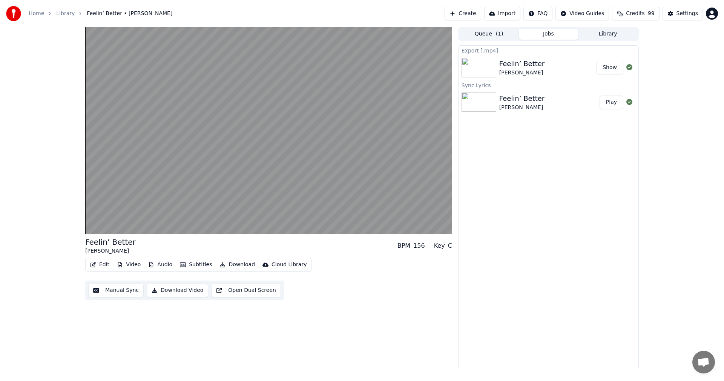 Image resolution: width=724 pixels, height=381 pixels. I want to click on span: 99, so click(651, 14).